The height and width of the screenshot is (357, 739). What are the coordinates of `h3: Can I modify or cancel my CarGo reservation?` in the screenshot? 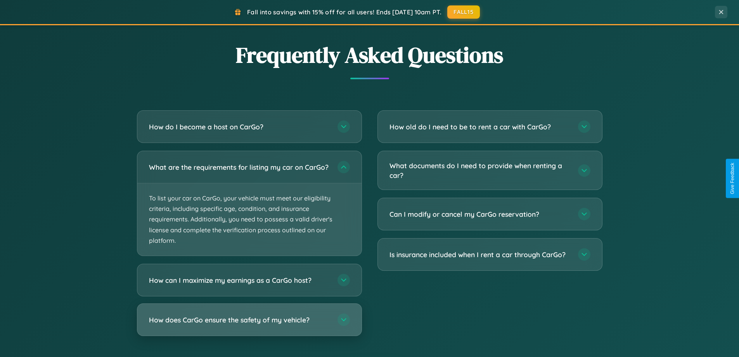 It's located at (480, 214).